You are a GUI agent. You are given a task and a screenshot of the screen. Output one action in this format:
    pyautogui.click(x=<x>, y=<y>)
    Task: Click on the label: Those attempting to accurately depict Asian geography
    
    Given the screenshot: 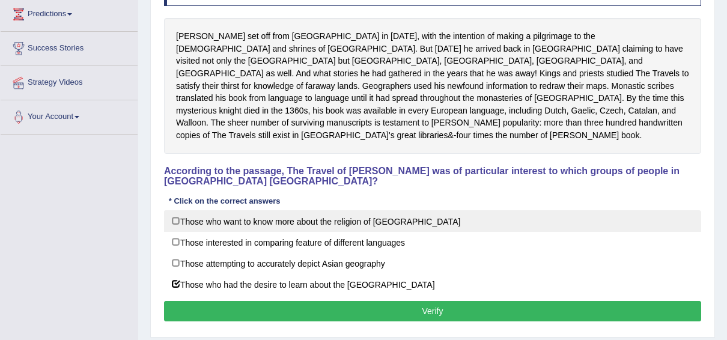 What is the action you would take?
    pyautogui.click(x=433, y=263)
    